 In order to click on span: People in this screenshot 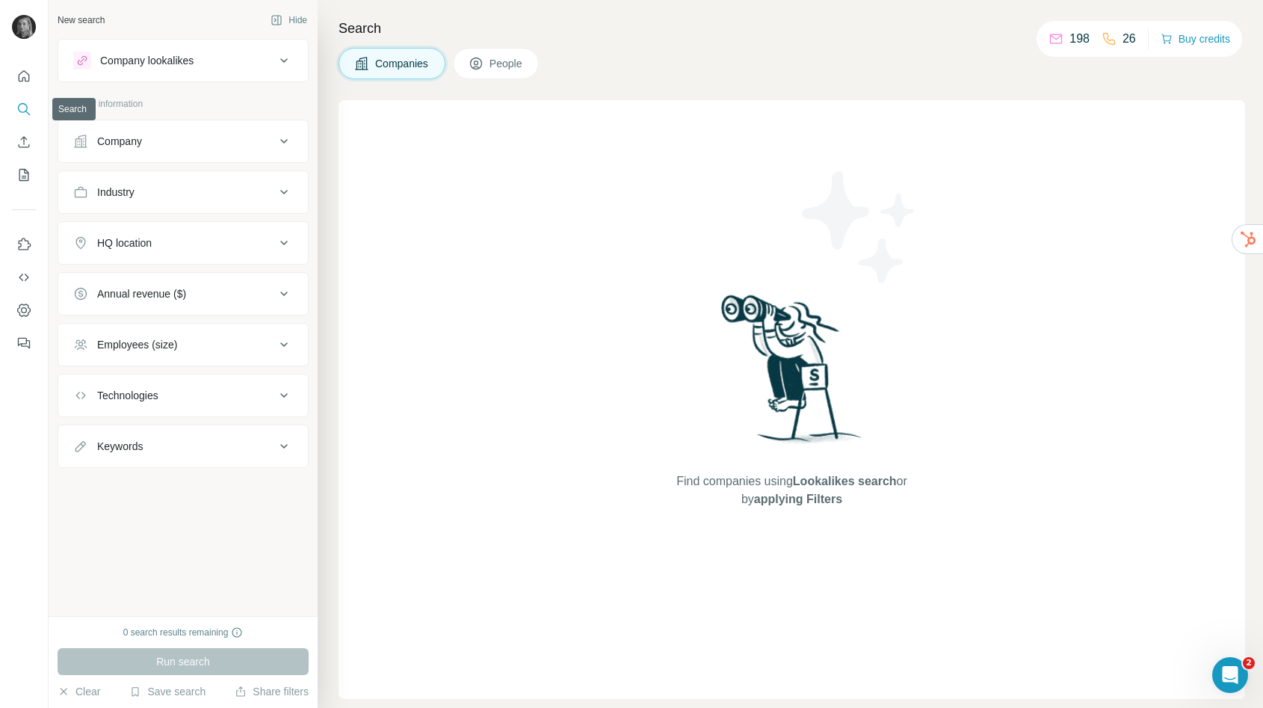, I will do `click(507, 64)`.